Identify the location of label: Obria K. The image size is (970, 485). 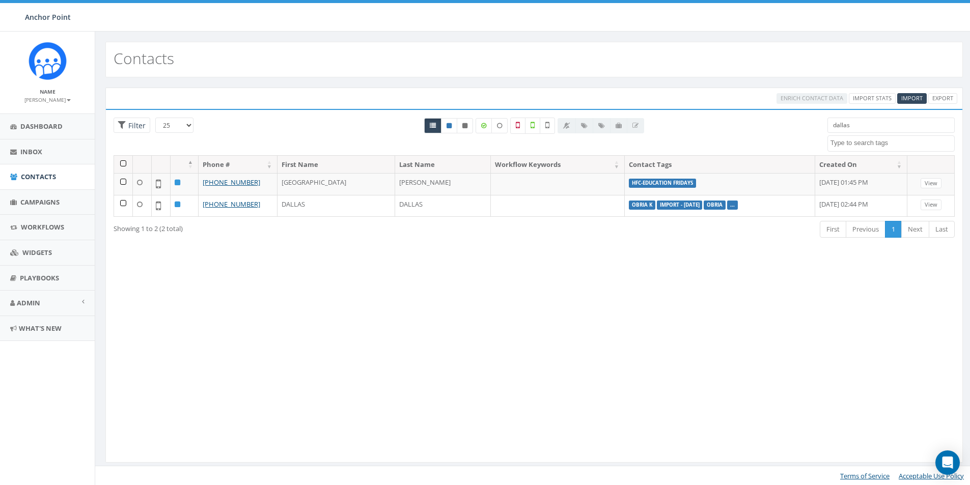
(642, 205).